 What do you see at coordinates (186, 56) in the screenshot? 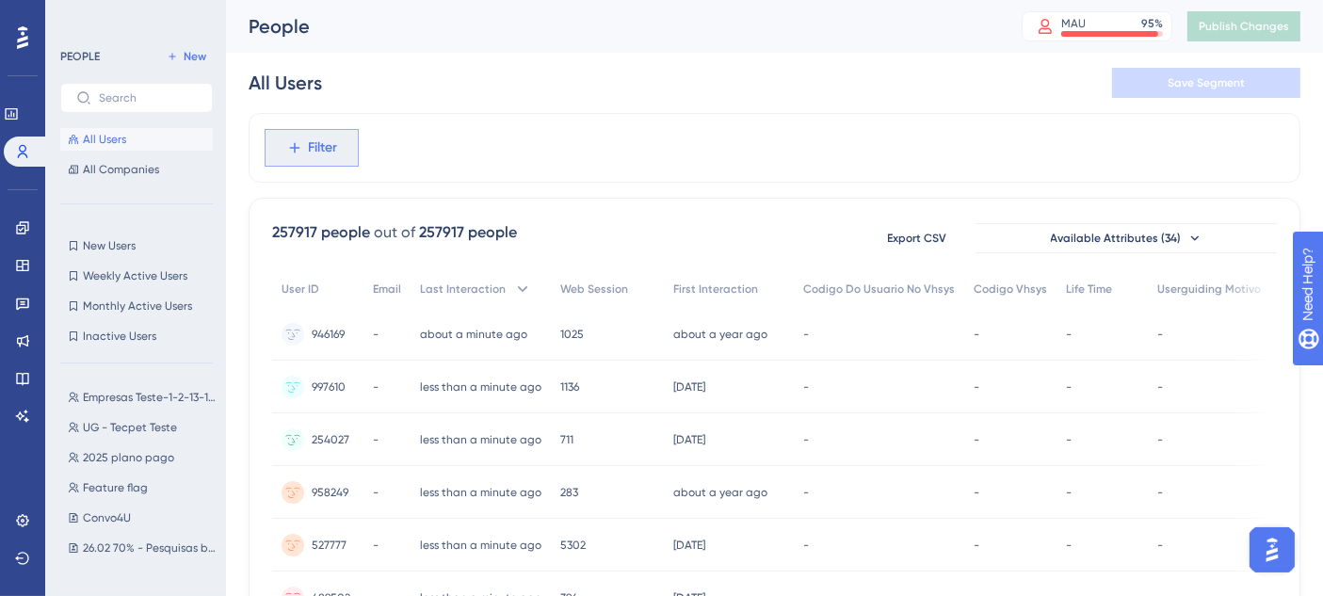
I see `button: New` at bounding box center [186, 56].